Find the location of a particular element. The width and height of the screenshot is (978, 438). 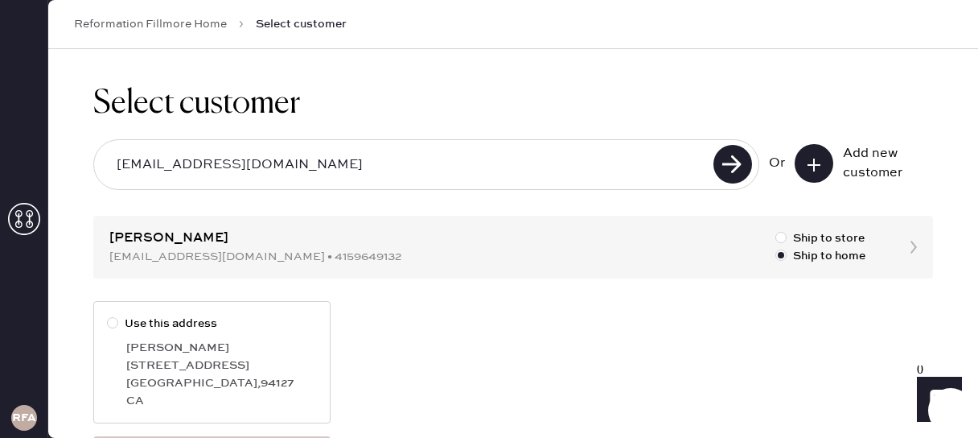

div: Add new customer is located at coordinates (884, 163).